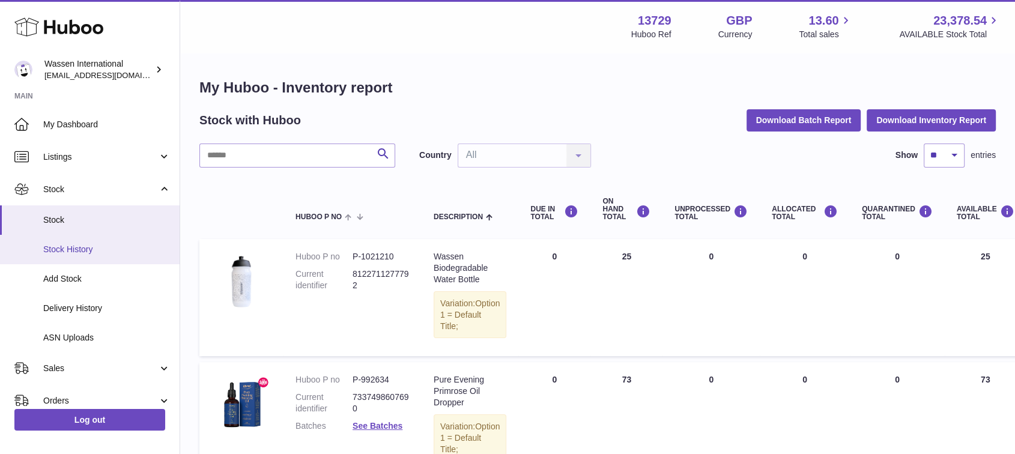 This screenshot has width=1015, height=454. Describe the element at coordinates (985, 213) in the screenshot. I see `div: AVAILABLE Total` at that location.